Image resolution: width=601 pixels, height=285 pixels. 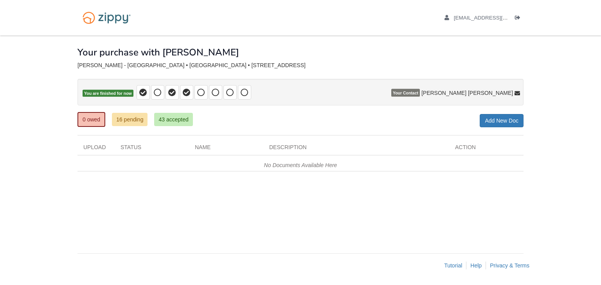 What do you see at coordinates (226, 149) in the screenshot?
I see `div: Name` at bounding box center [226, 149].